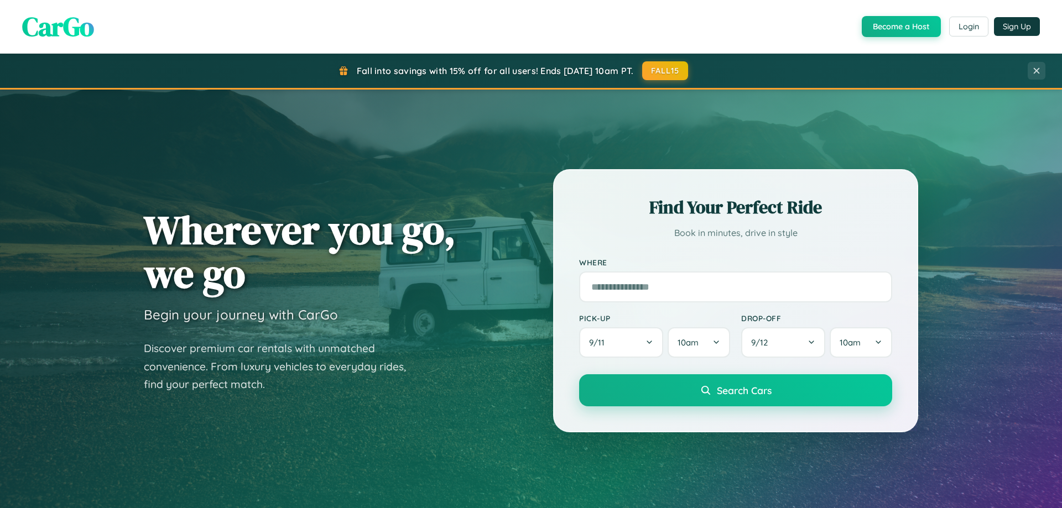 Image resolution: width=1062 pixels, height=508 pixels. I want to click on h2: Find Your Perfect Ride, so click(736, 207).